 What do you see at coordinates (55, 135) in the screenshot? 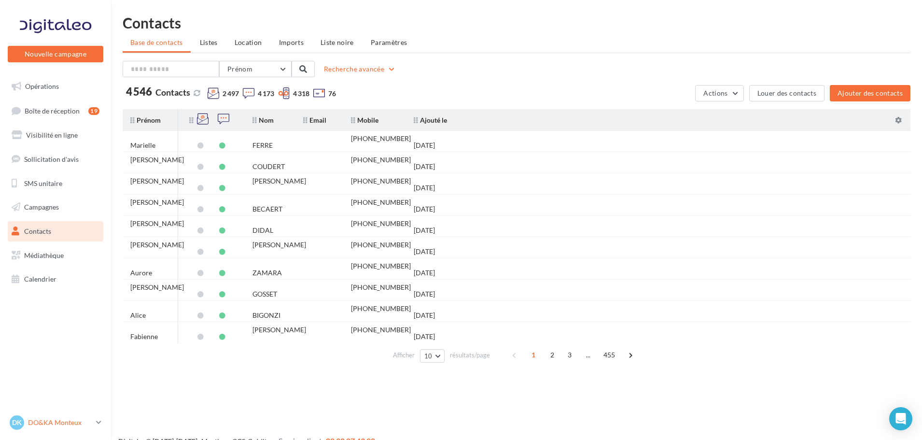
I see `a: Visibilité en ligne` at bounding box center [55, 135].